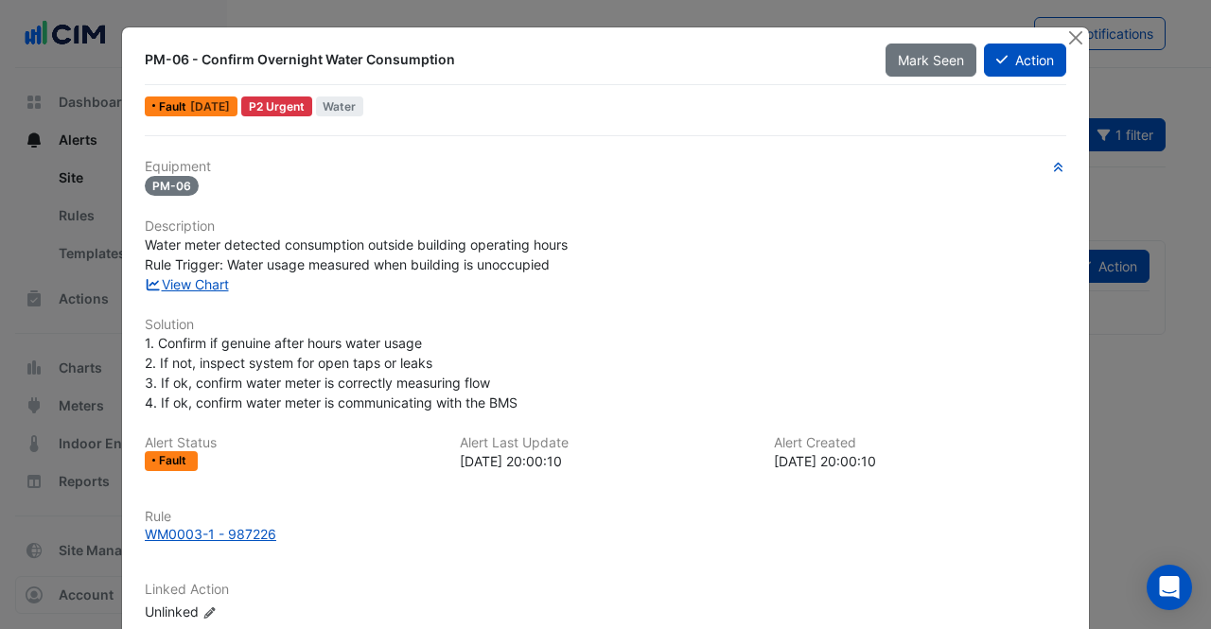 This screenshot has width=1211, height=629. I want to click on div: PM-06 - Confirm Overnight Water Consumption, so click(503, 60).